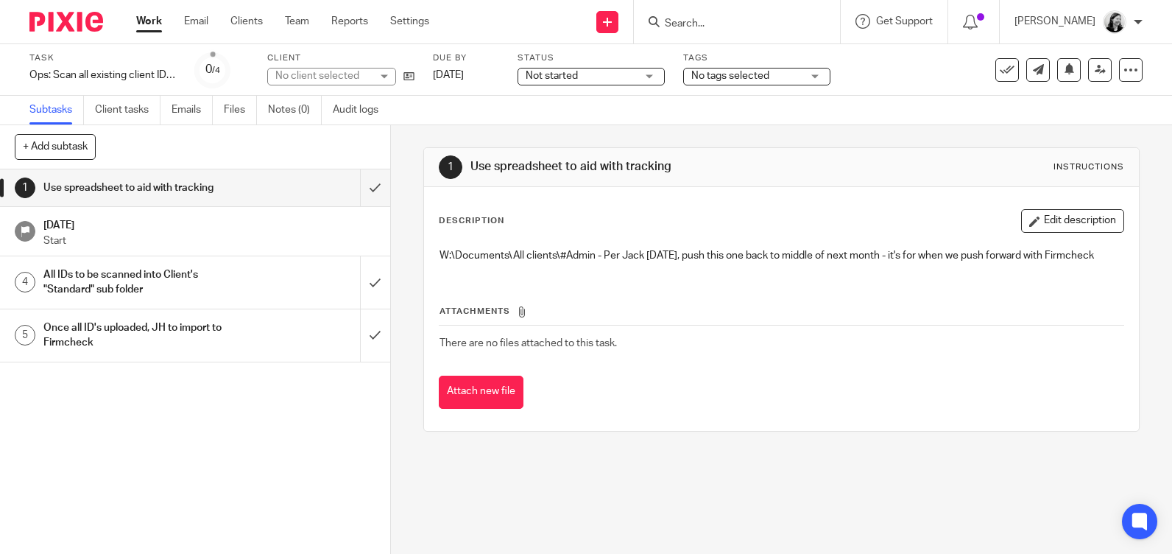  I want to click on a: Audit logs, so click(361, 110).